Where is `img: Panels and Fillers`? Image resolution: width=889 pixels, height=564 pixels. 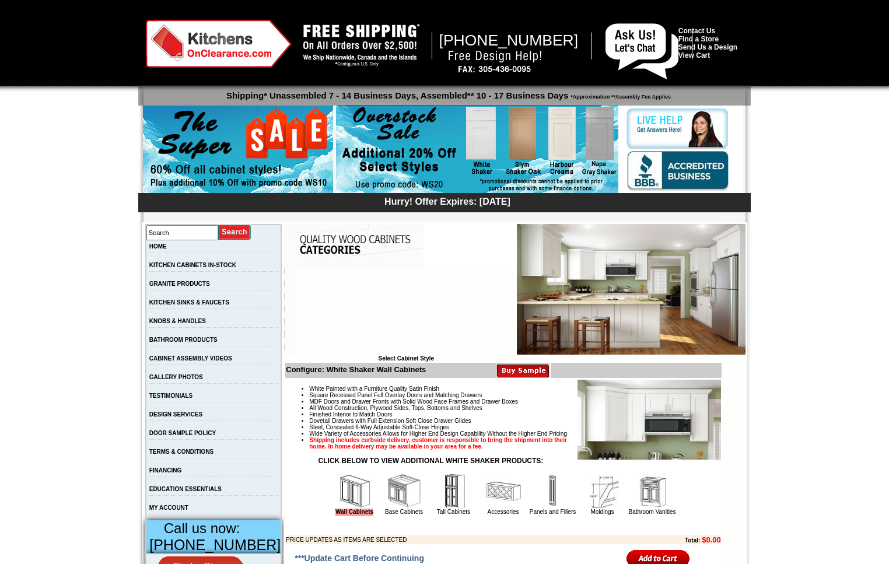 img: Panels and Fillers is located at coordinates (553, 491).